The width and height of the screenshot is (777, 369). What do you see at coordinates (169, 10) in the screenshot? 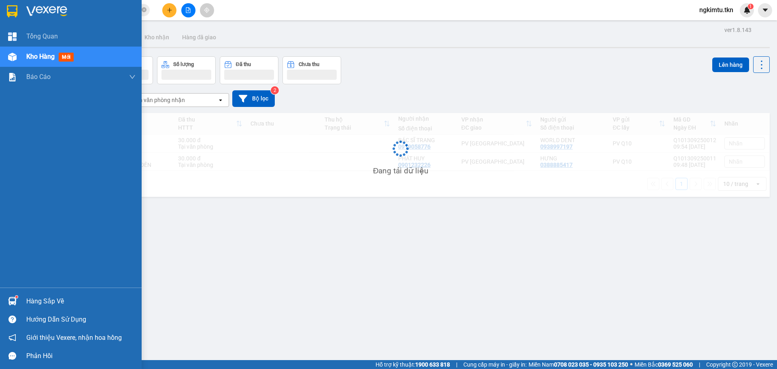
I see `button: plus` at bounding box center [169, 10].